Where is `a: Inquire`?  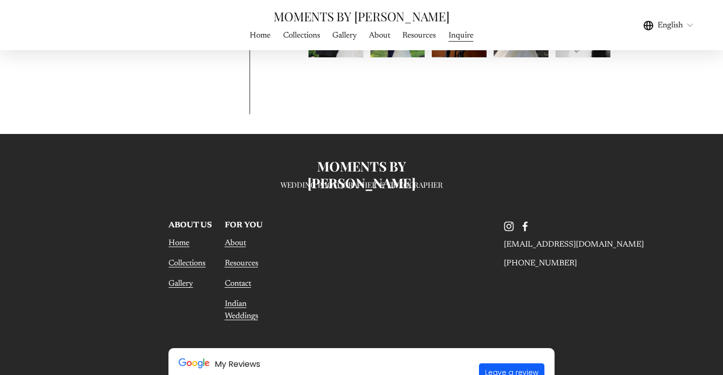
a: Inquire is located at coordinates (460, 35).